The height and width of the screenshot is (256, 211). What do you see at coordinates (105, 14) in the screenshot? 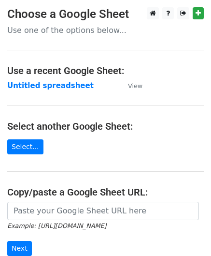
I see `h3: Choose a Google Sheet` at bounding box center [105, 14].